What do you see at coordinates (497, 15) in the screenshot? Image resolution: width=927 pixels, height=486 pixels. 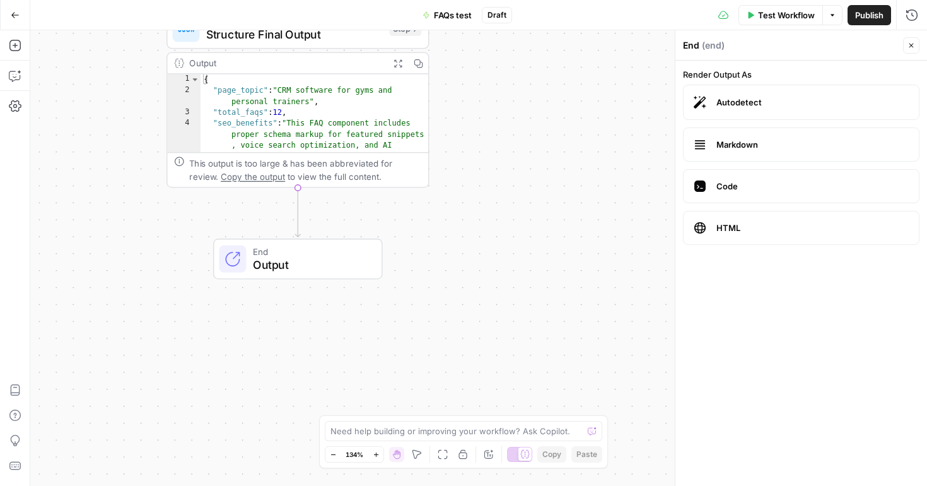 I see `span: Draft` at bounding box center [497, 15].